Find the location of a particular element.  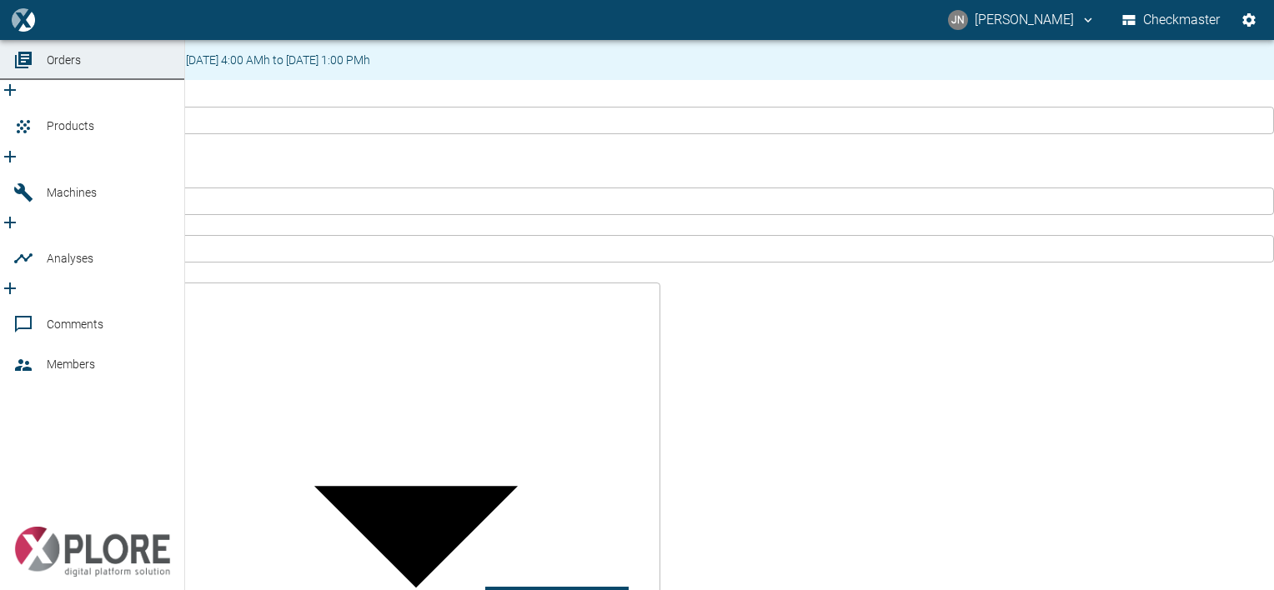

span: Machines is located at coordinates (72, 193).